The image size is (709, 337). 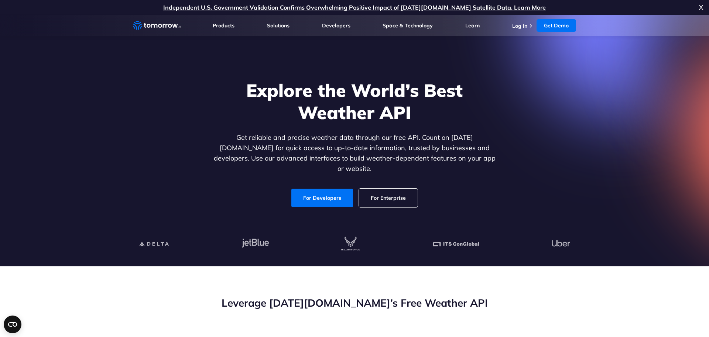 What do you see at coordinates (556, 25) in the screenshot?
I see `a: Get Demo` at bounding box center [556, 25].